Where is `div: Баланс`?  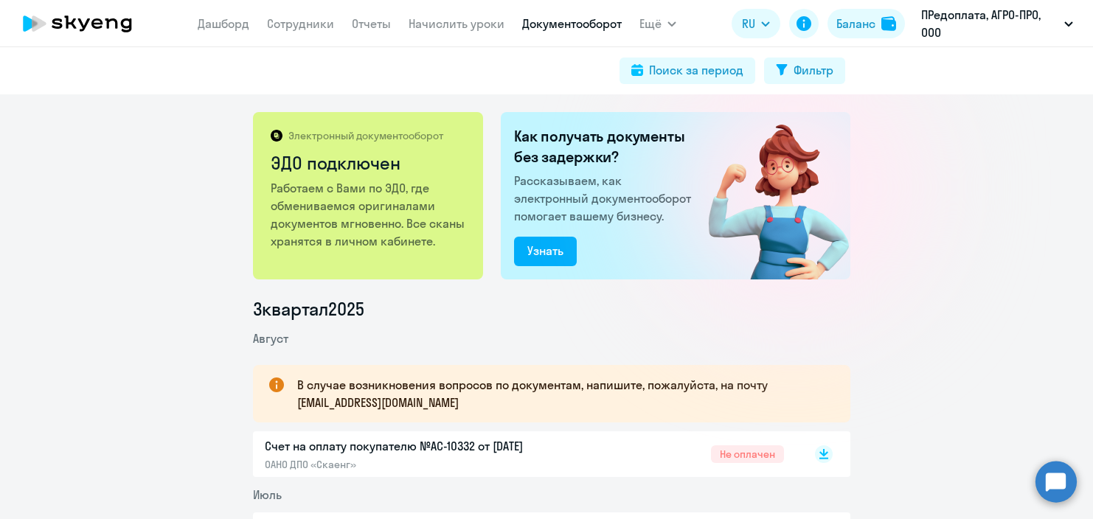 div: Баланс is located at coordinates (856, 24).